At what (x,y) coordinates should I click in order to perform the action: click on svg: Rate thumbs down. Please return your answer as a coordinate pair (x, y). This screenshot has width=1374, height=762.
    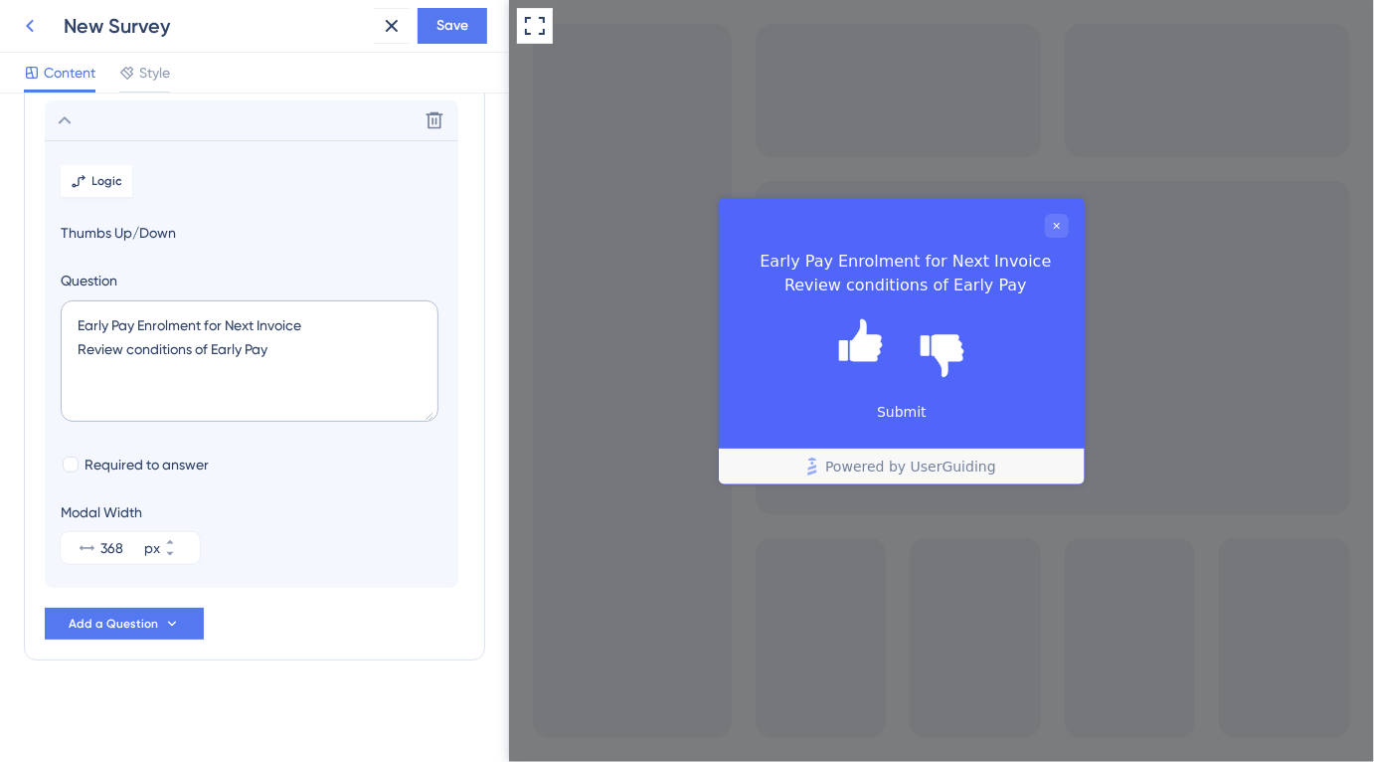
    Looking at the image, I should click on (224, 150).